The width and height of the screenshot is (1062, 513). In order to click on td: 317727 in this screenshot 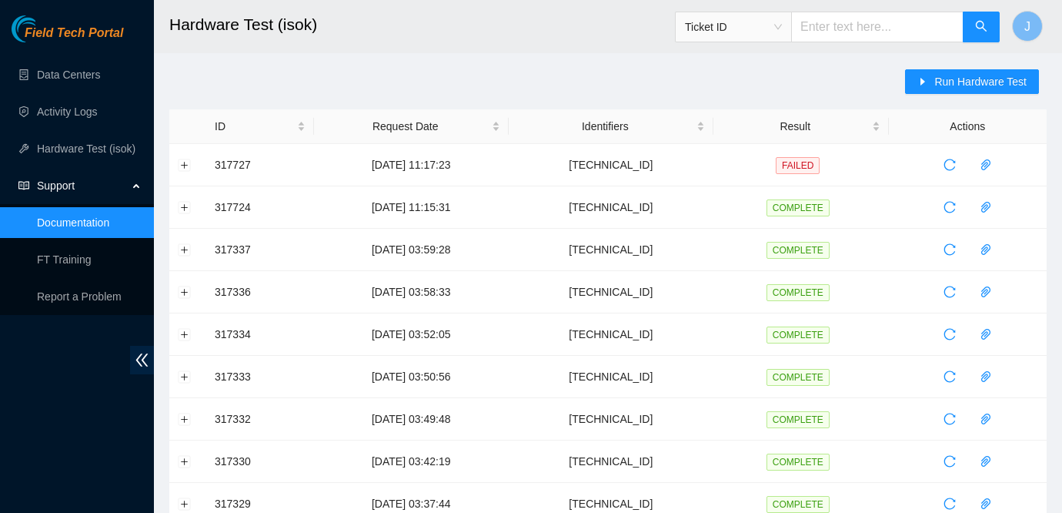, I will do `click(260, 165)`.